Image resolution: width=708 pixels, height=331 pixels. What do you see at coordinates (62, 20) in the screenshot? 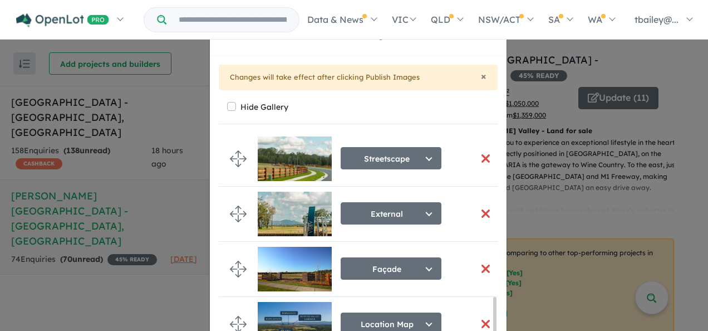
I see `img: Openlot PRO Logo White` at bounding box center [62, 20].